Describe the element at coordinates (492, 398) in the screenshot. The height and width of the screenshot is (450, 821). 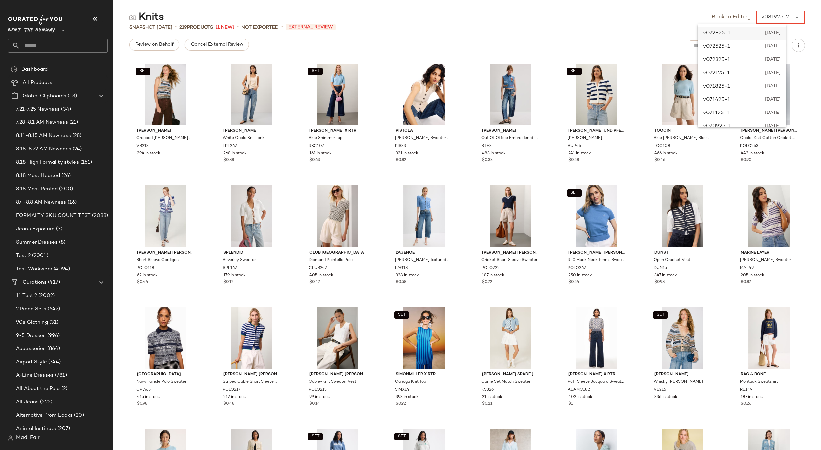
I see `span: 21 in stock` at that location.